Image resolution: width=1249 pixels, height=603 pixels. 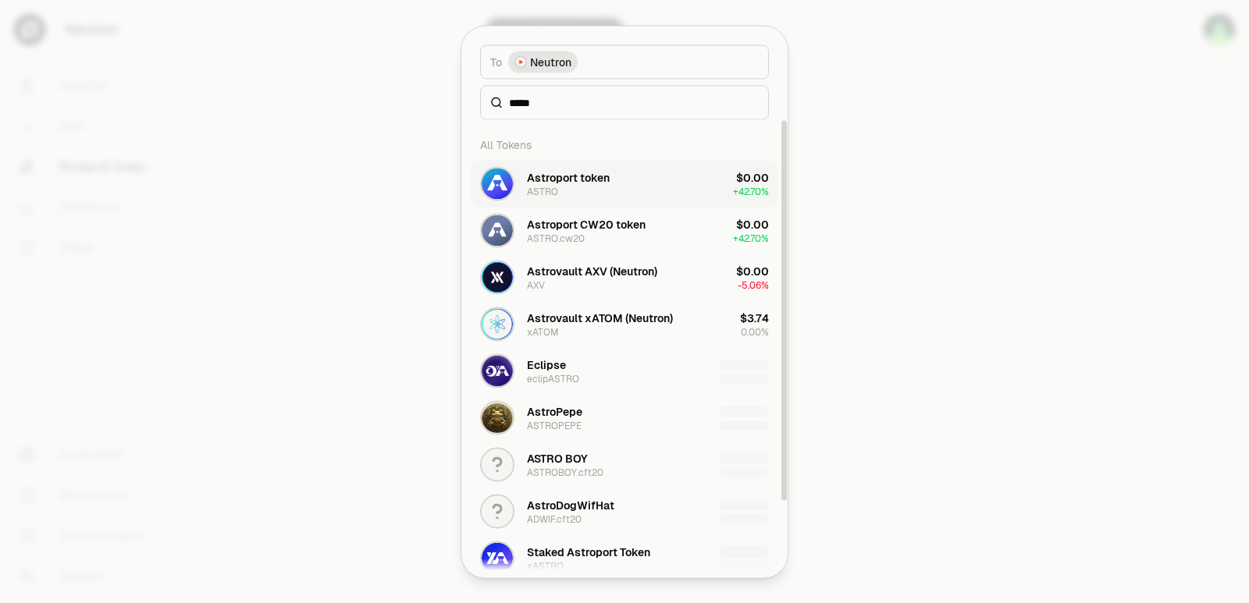 I want to click on div: xASTRO, so click(x=545, y=566).